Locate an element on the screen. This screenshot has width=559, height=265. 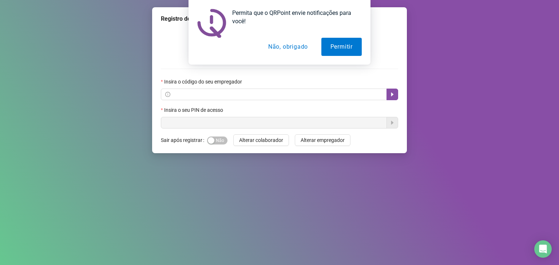
button: Alterar empregador is located at coordinates (322, 140).